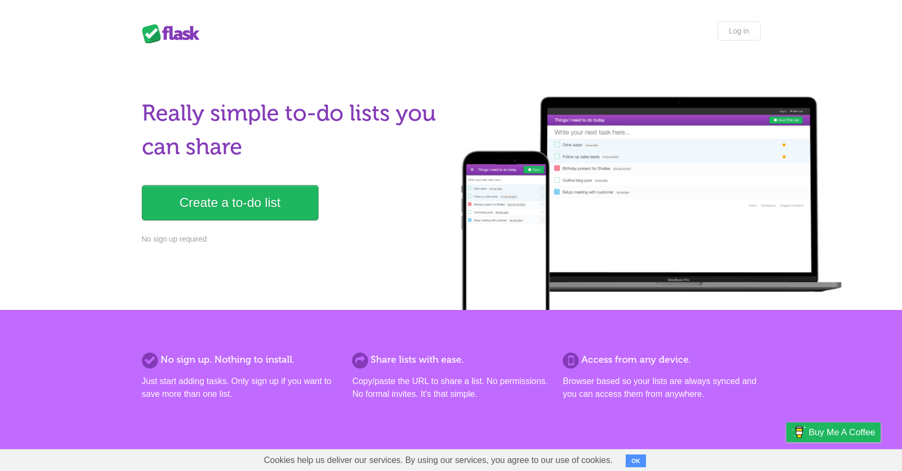  Describe the element at coordinates (451, 360) in the screenshot. I see `h2: Share lists with ease.` at that location.